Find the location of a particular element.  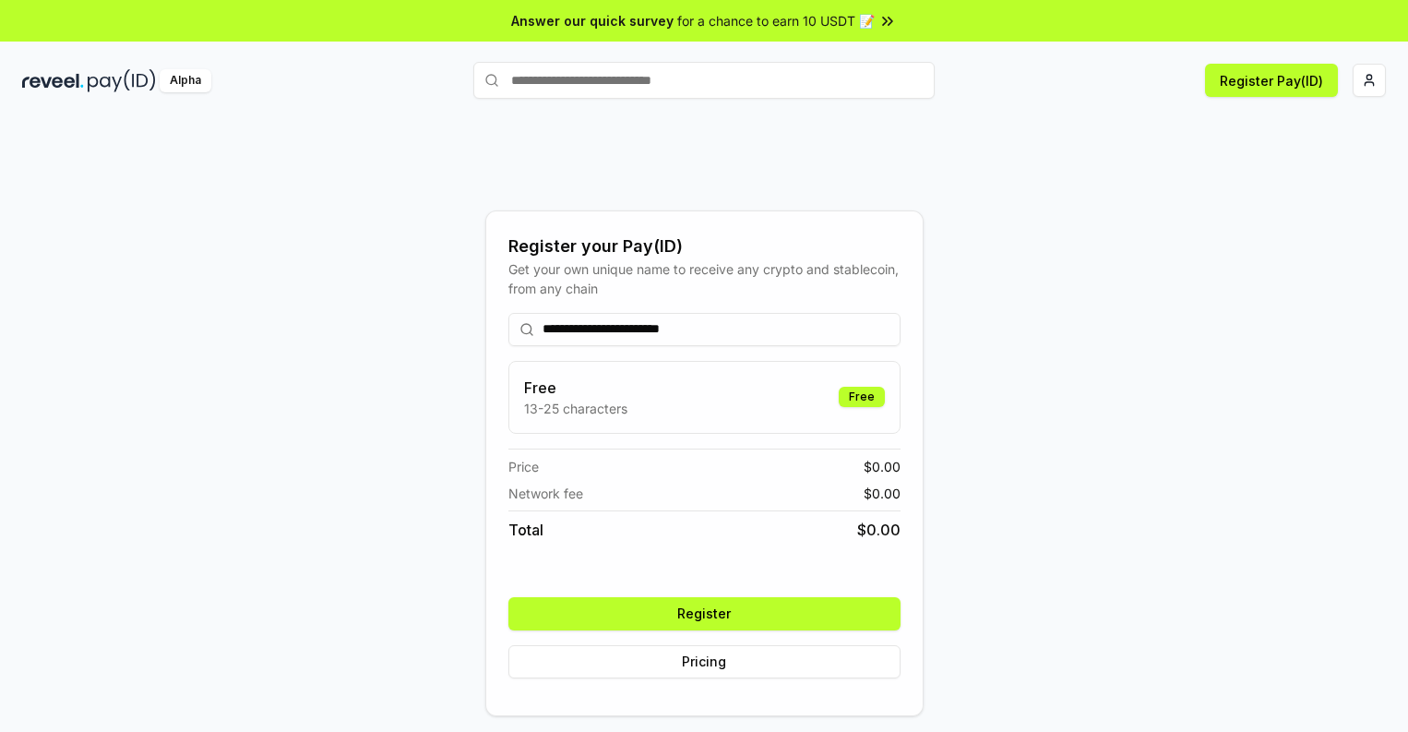

img: reveel_dark is located at coordinates (53, 80).